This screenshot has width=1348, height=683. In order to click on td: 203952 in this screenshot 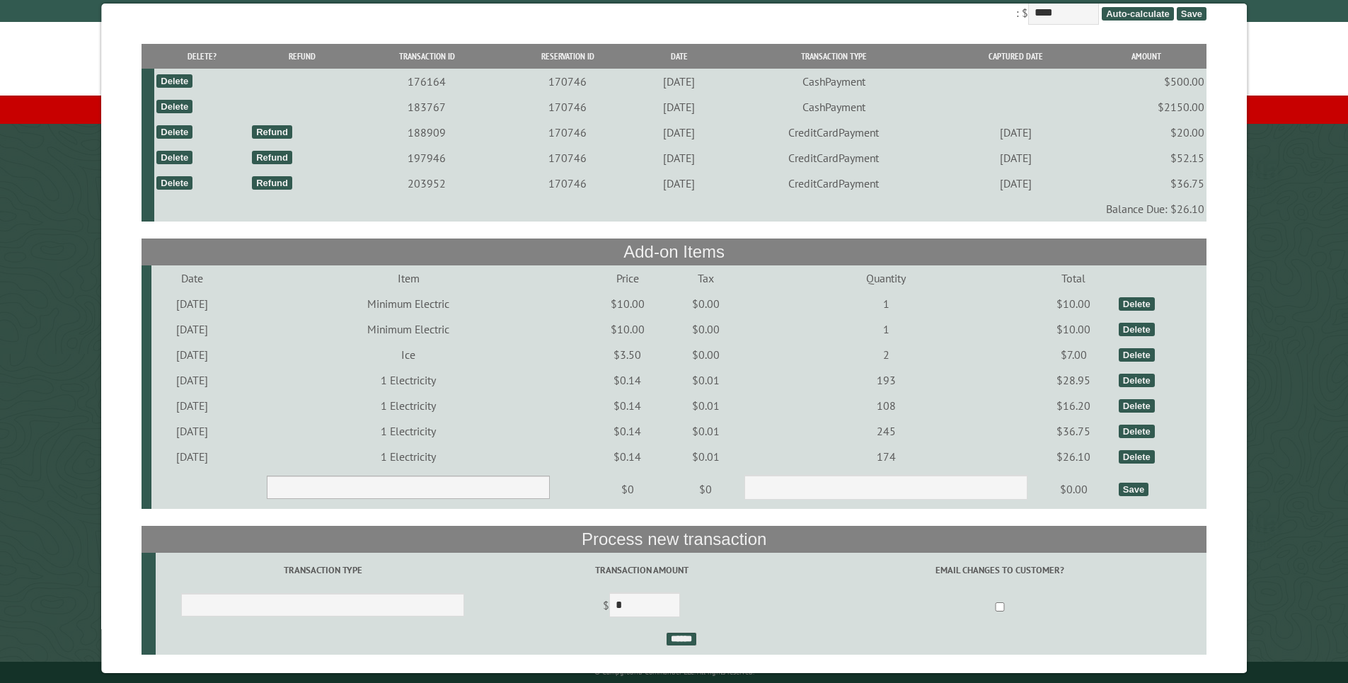, I will do `click(427, 183)`.